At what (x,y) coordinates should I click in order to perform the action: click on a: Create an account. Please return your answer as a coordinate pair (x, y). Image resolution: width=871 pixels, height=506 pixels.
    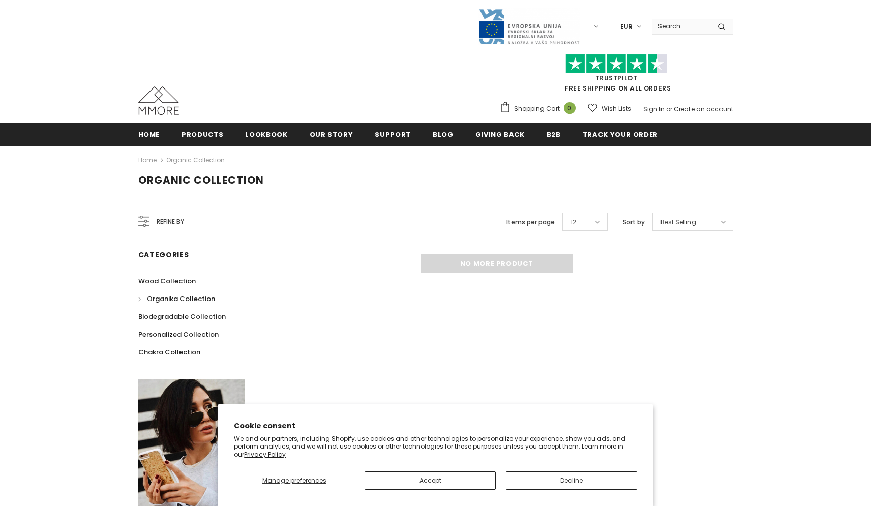
    Looking at the image, I should click on (704, 109).